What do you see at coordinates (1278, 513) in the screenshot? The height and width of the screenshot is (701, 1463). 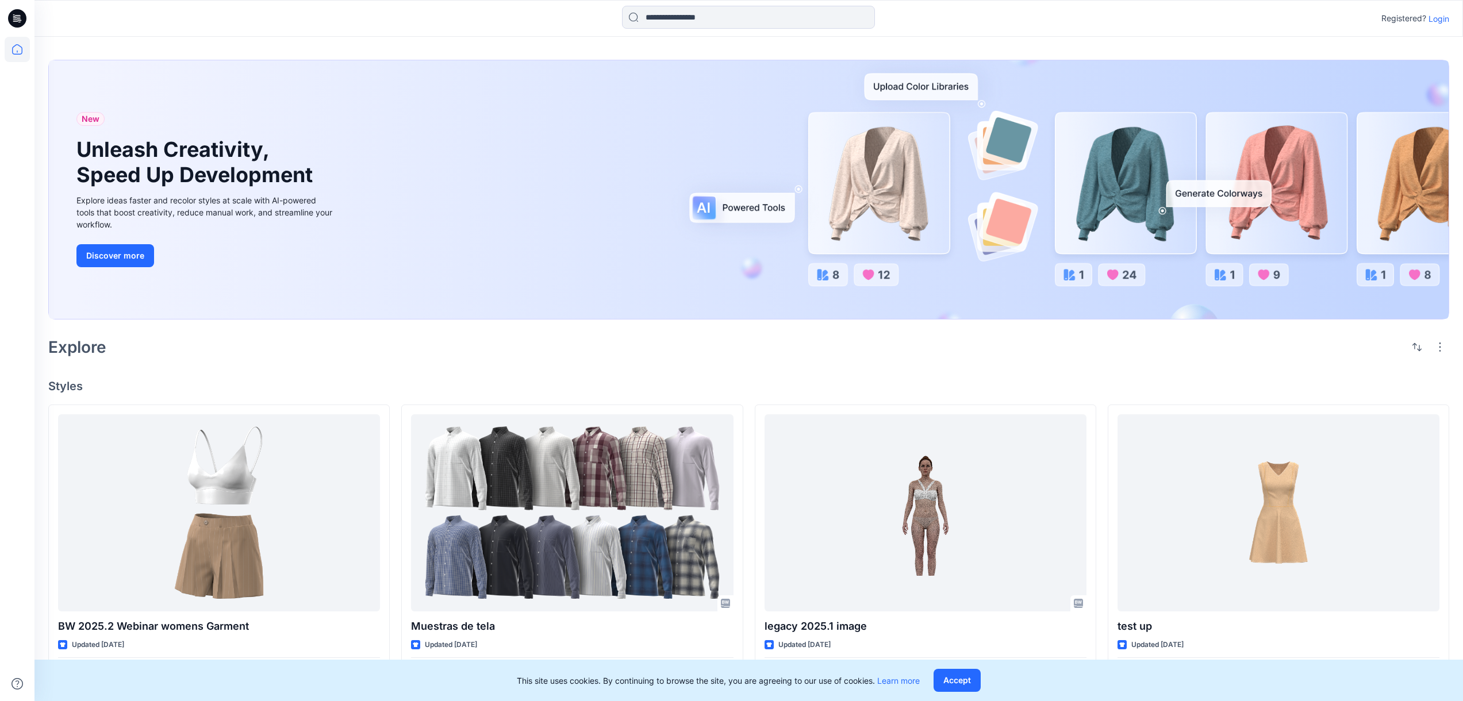 I see `a: test up` at bounding box center [1278, 513].